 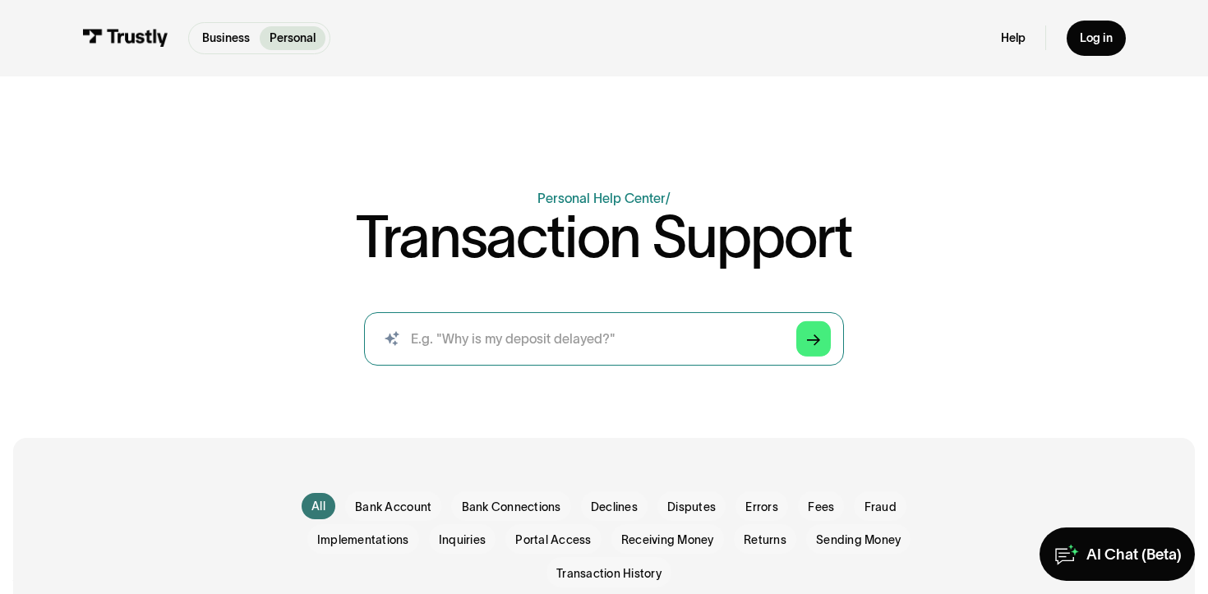 I want to click on span: Receiving Money, so click(x=667, y=540).